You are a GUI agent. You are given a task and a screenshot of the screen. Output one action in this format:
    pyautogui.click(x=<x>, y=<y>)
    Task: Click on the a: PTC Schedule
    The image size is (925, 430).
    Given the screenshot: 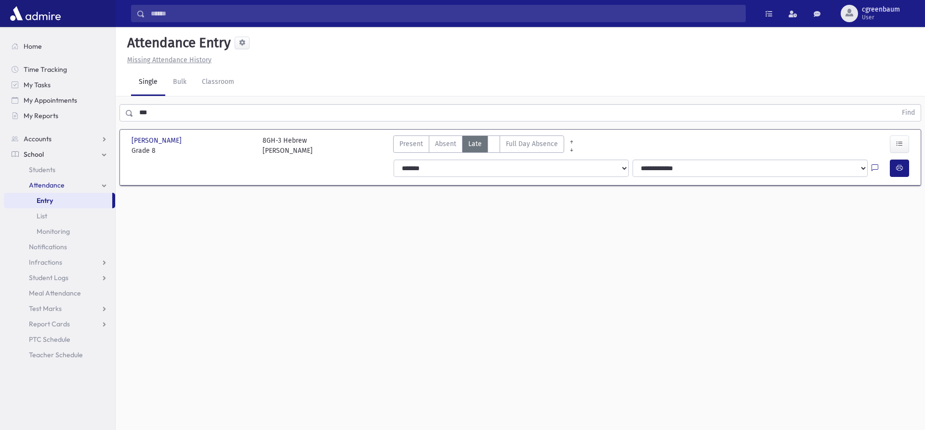 What is the action you would take?
    pyautogui.click(x=59, y=339)
    